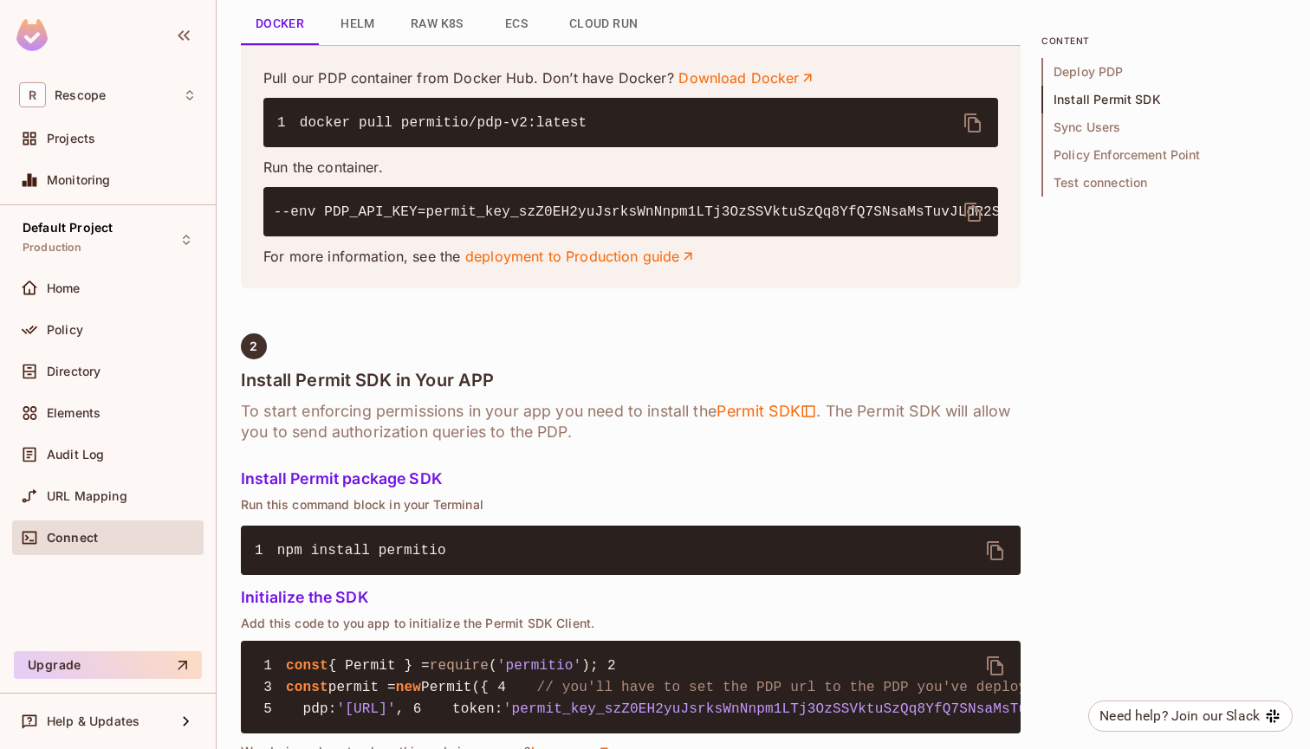  I want to click on p: Add this code to you app to initialize the Permit SDK Client., so click(631, 624).